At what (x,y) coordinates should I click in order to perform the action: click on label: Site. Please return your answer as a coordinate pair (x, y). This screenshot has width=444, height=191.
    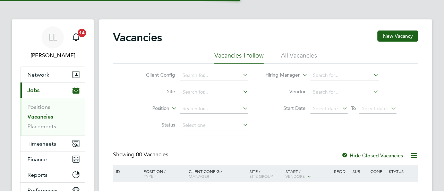
    Looking at the image, I should click on (155, 92).